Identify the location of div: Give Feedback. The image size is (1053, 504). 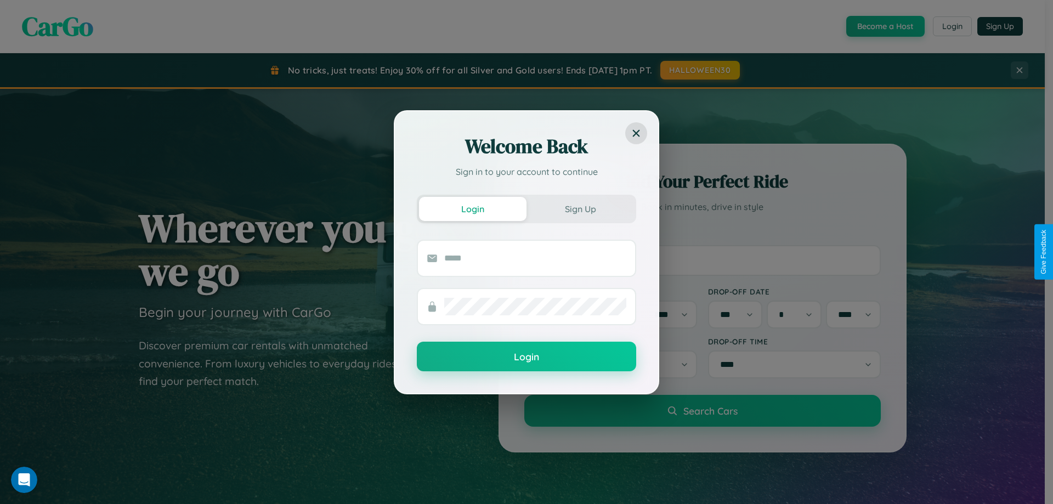
(1043, 252).